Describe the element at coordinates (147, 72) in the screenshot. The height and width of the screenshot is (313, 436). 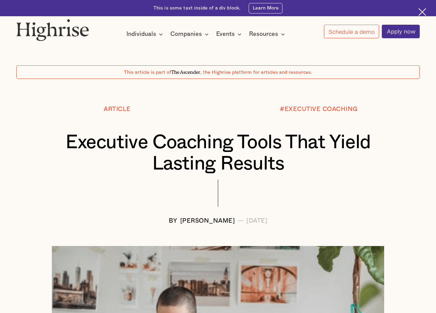
I see `span: This article is part of` at that location.